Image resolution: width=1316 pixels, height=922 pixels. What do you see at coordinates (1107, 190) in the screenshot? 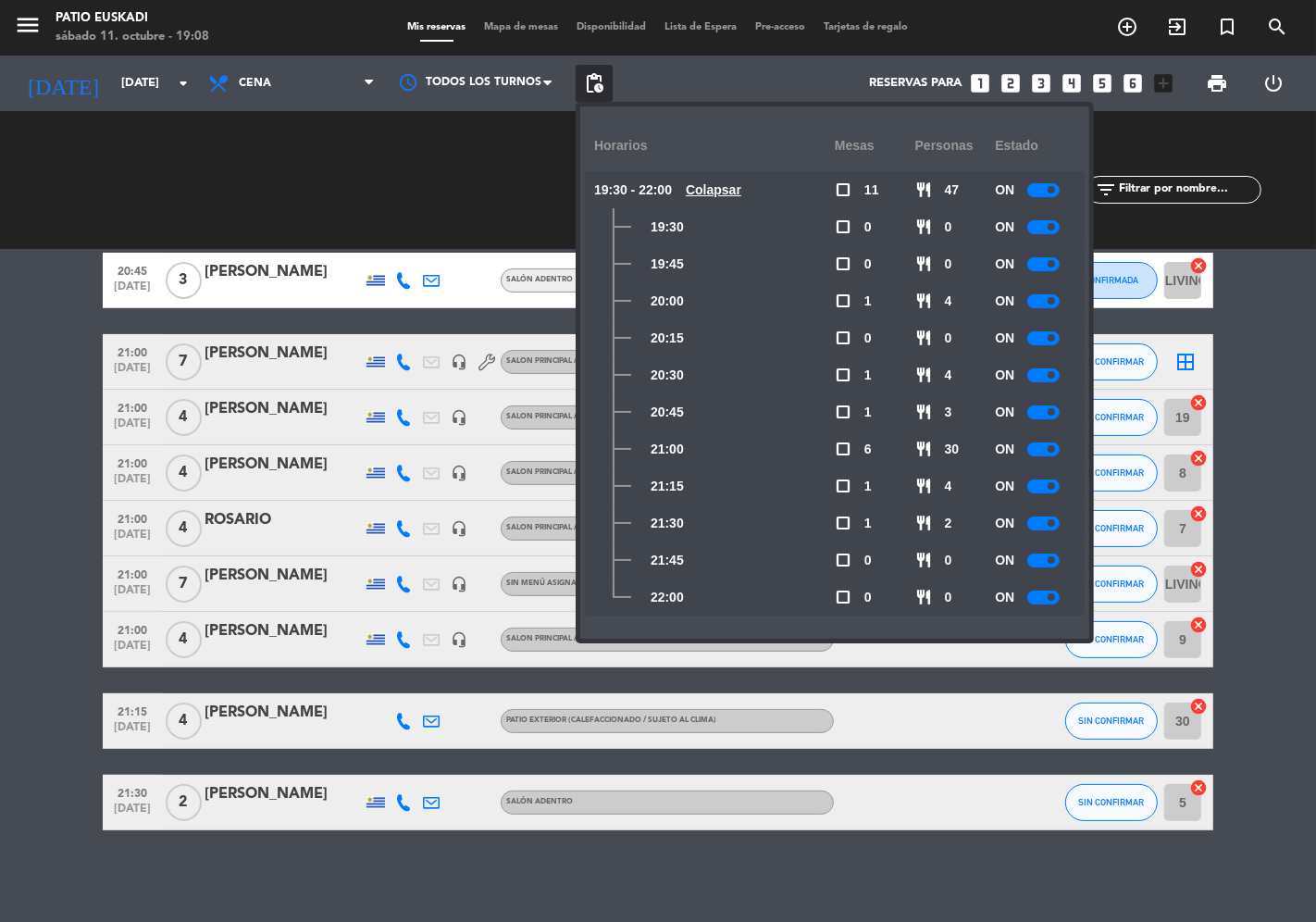
I see `i: filter_list` at bounding box center [1107, 190].